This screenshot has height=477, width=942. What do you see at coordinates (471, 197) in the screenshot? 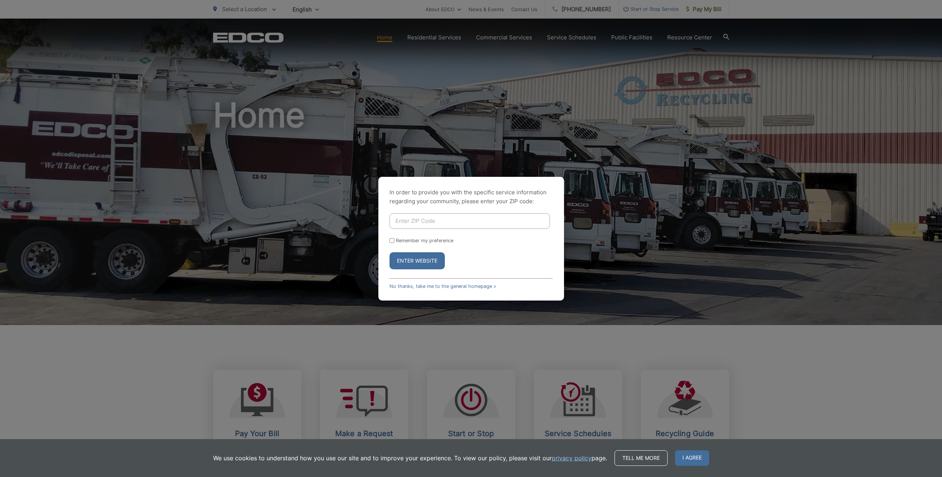
I see `p: In order to provide you with the specific service information regarding your community, please en...` at bounding box center [471, 197].